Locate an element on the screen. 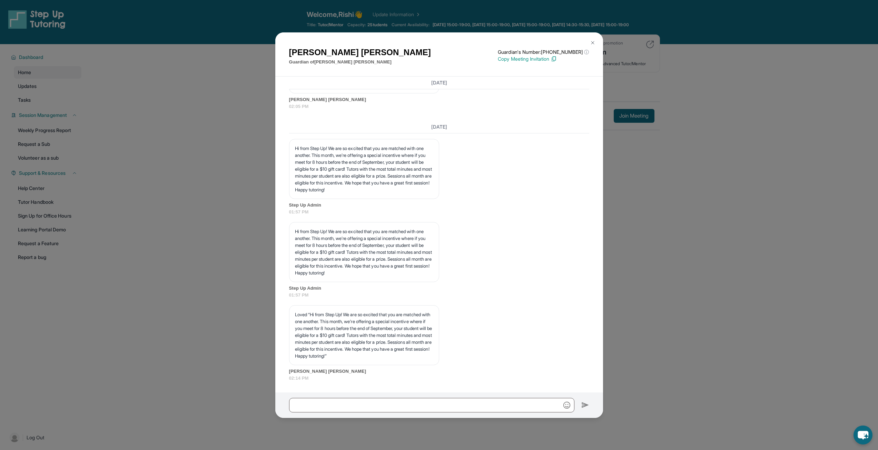  p: Copy Meeting Invitation is located at coordinates (543, 59).